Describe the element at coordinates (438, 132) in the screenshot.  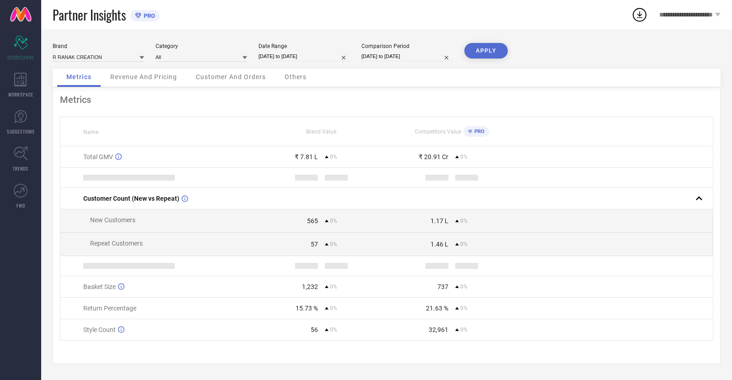
I see `span: Competitors Value` at that location.